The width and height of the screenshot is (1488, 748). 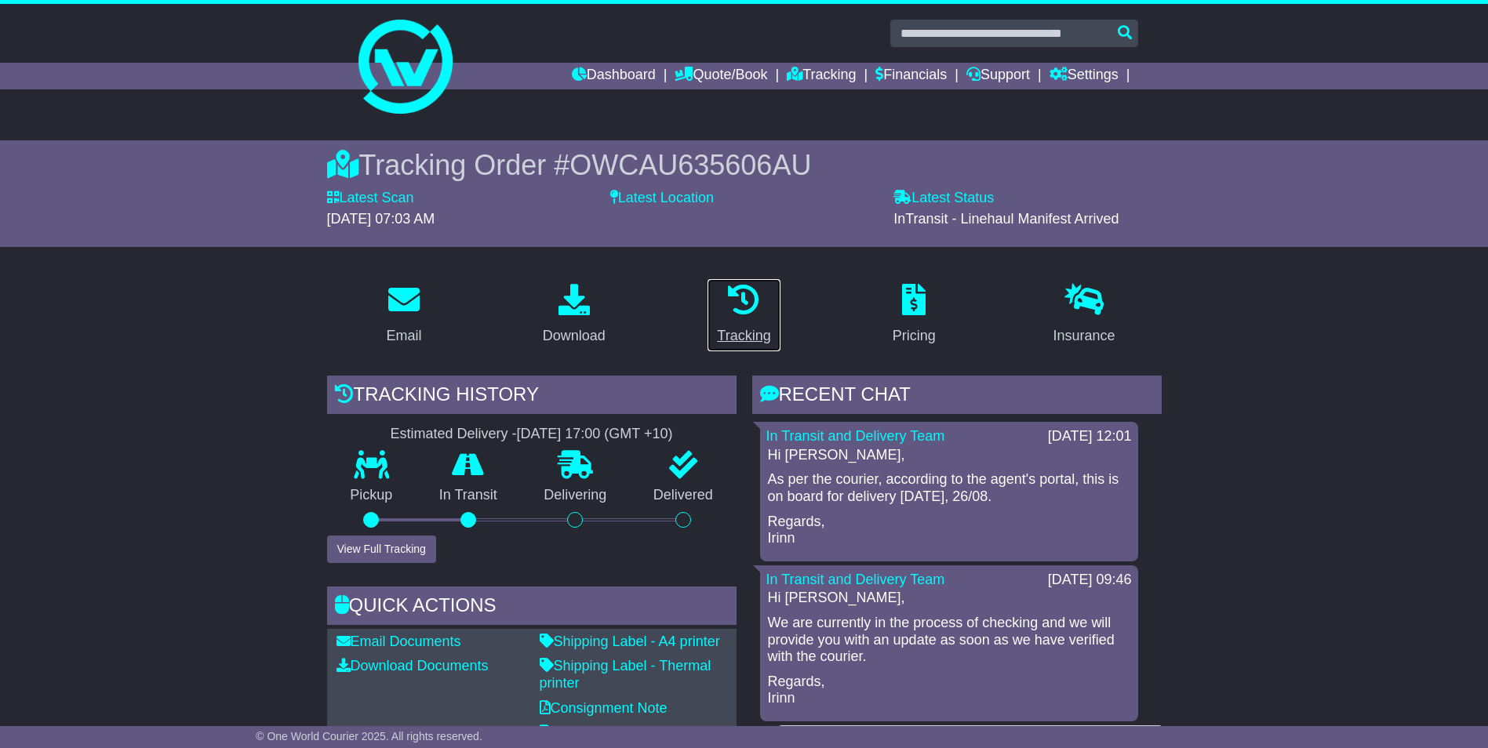 I want to click on label: Latest Status, so click(x=944, y=198).